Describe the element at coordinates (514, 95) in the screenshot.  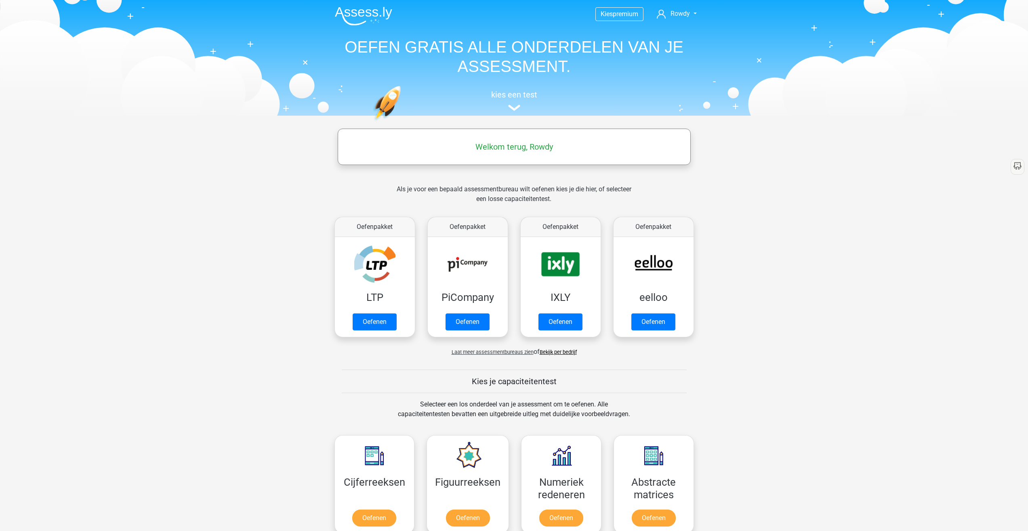
I see `h5: kies een test` at that location.